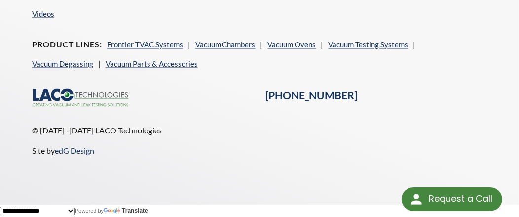 This screenshot has width=519, height=217. Describe the element at coordinates (417, 199) in the screenshot. I see `img: round button` at that location.